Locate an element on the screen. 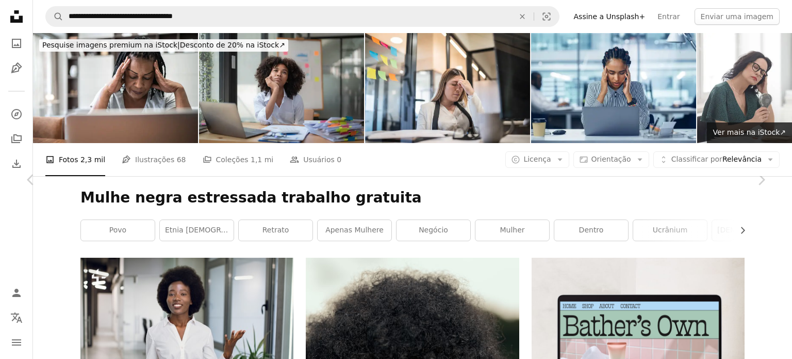 This screenshot has height=359, width=792. img: Jovem mulher negra trabalhador do escritório usa laptop, sente súbita explosão de dor, dor de cab... is located at coordinates (614, 88).